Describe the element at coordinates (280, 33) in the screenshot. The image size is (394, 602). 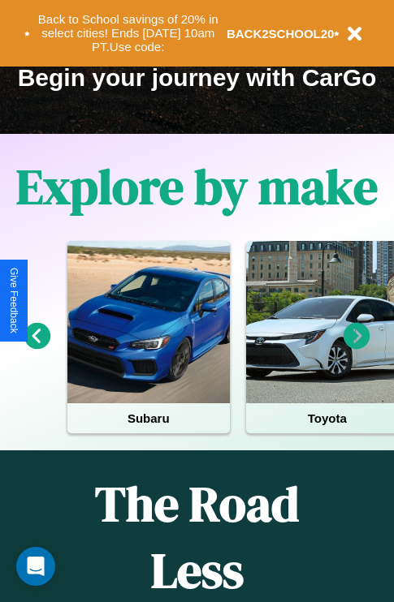
I see `b: BACK2SCHOOL20` at that location.